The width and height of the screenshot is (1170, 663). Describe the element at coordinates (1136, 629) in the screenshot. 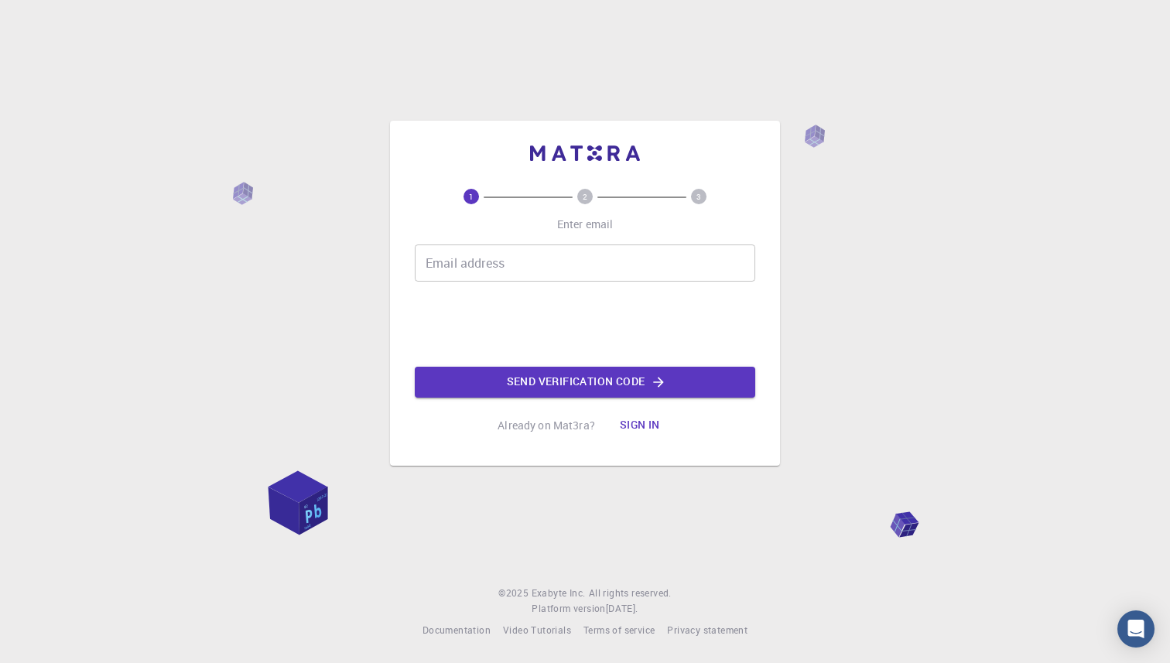

I see `div: Open Intercom Messenger` at that location.